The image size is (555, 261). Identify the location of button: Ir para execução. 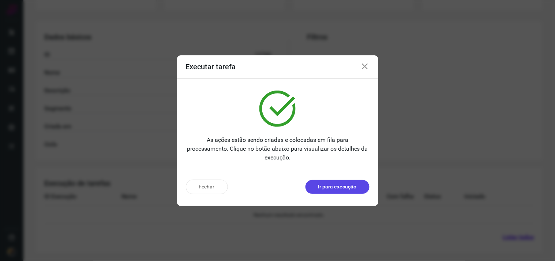
(337, 187).